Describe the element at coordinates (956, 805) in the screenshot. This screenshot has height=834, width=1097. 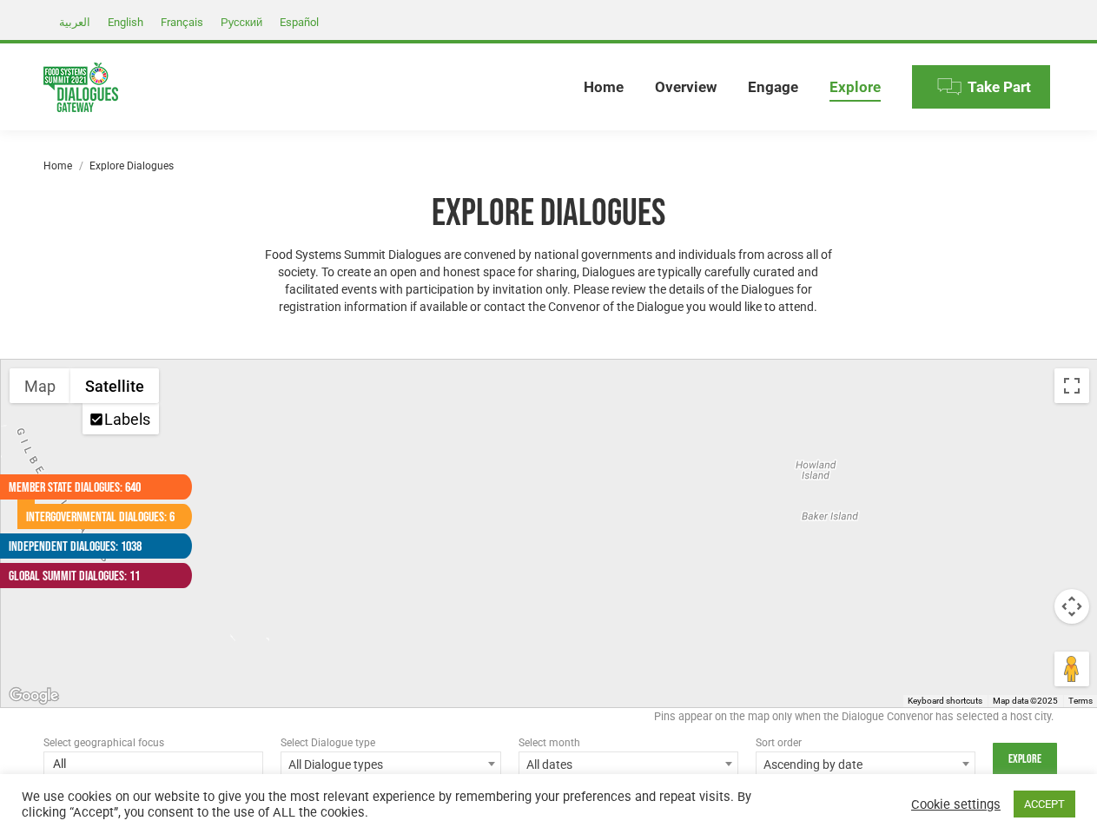
I see `a: Cookie settings` at that location.